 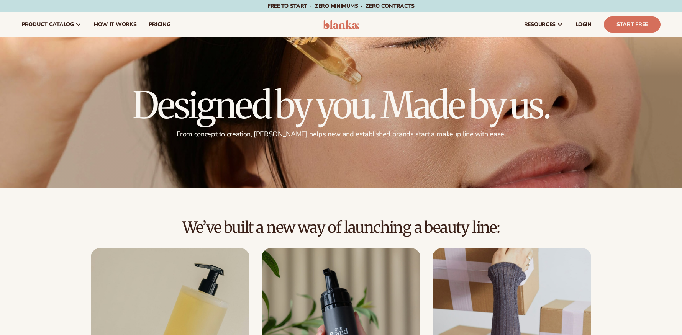 What do you see at coordinates (48, 25) in the screenshot?
I see `span: product catalog` at bounding box center [48, 25].